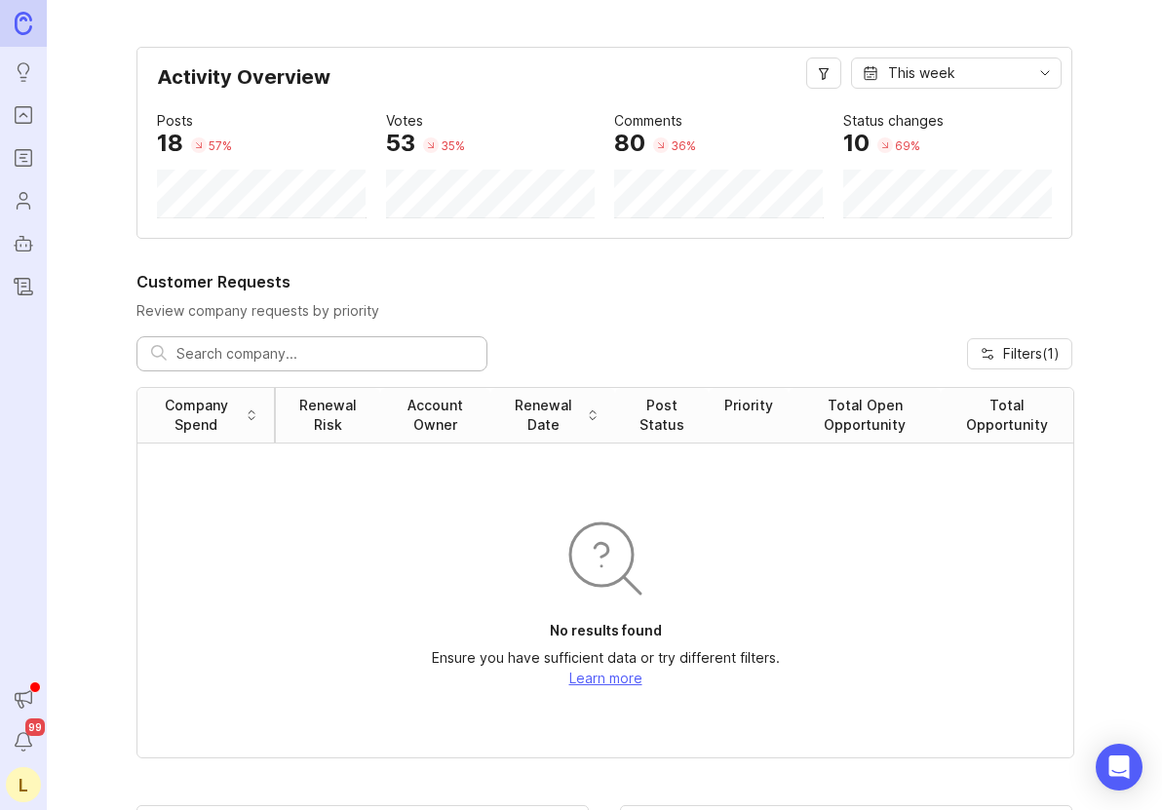 This screenshot has height=810, width=1162. Describe the element at coordinates (1019, 354) in the screenshot. I see `button: Filters(1)` at that location.